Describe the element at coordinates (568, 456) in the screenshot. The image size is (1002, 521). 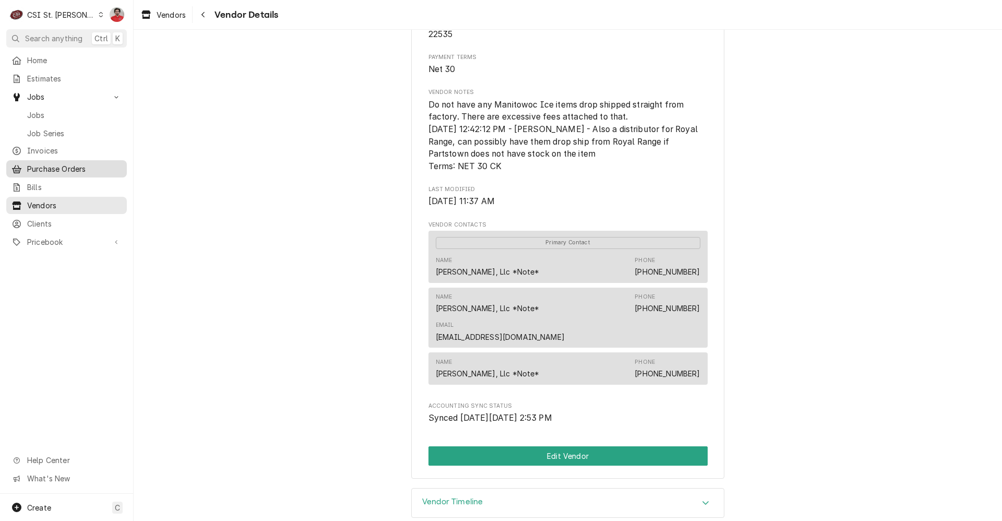
I see `div: Button Group` at that location.